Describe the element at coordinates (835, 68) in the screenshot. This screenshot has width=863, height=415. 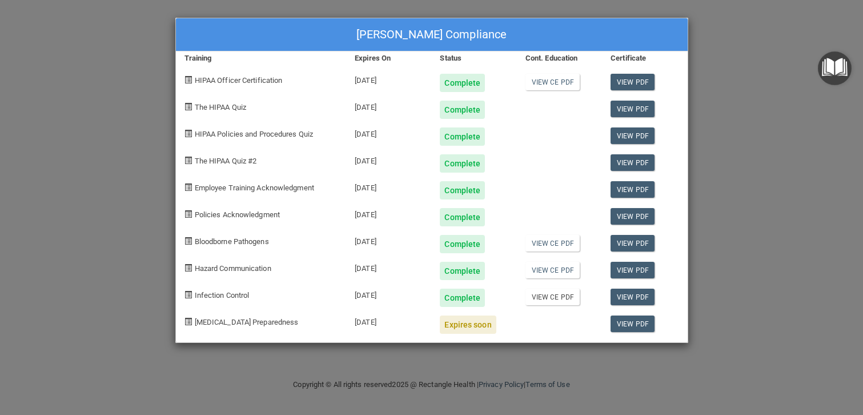
I see `button: Open Resource Center` at that location.